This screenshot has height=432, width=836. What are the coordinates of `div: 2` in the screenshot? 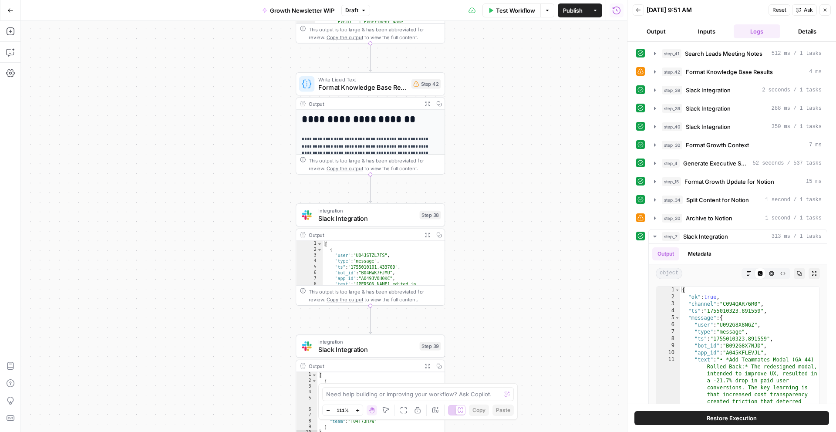 It's located at (668, 297).